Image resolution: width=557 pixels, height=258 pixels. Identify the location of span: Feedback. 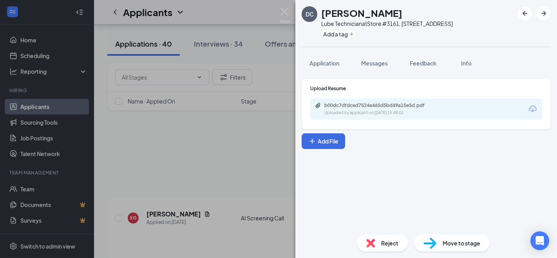
(423, 63).